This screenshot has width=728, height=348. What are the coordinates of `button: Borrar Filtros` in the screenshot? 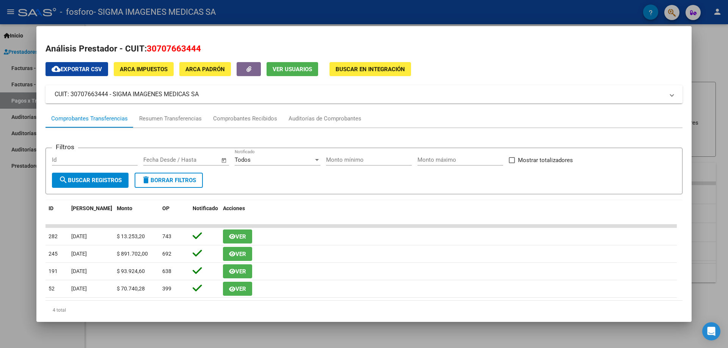 It's located at (169, 180).